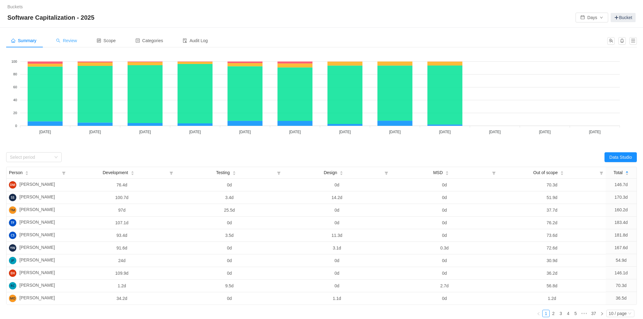 This screenshot has height=319, width=643. What do you see at coordinates (552, 248) in the screenshot?
I see `td: 72.6d` at bounding box center [552, 248].